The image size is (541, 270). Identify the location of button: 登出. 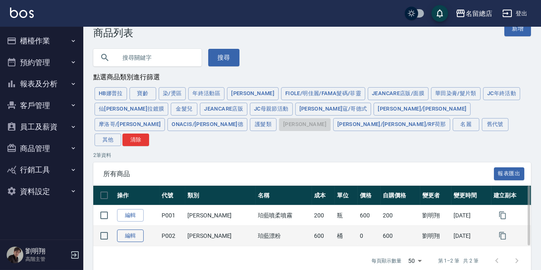
(515, 13).